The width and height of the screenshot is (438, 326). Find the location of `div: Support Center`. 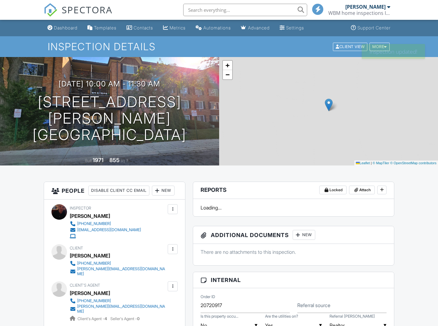

div: Support Center is located at coordinates (374, 28).